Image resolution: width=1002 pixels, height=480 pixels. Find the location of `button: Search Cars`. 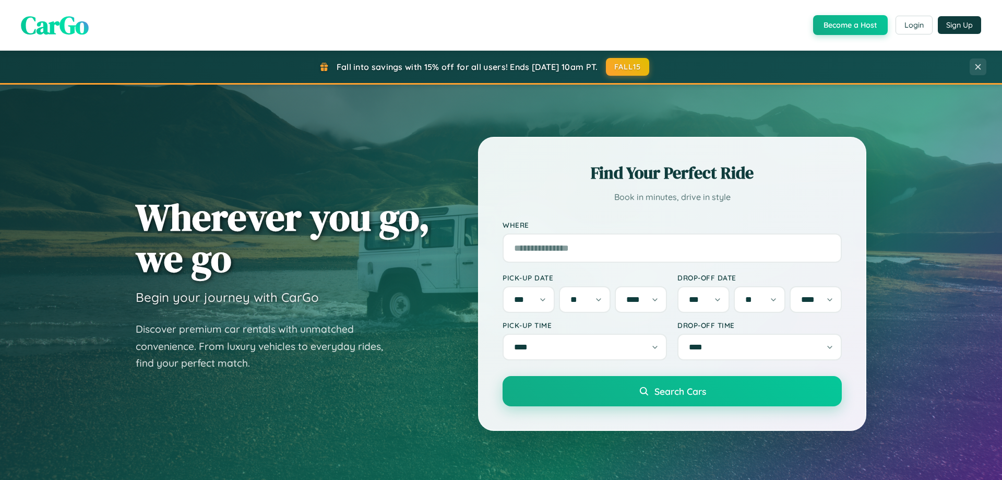

button: Search Cars is located at coordinates (672, 391).